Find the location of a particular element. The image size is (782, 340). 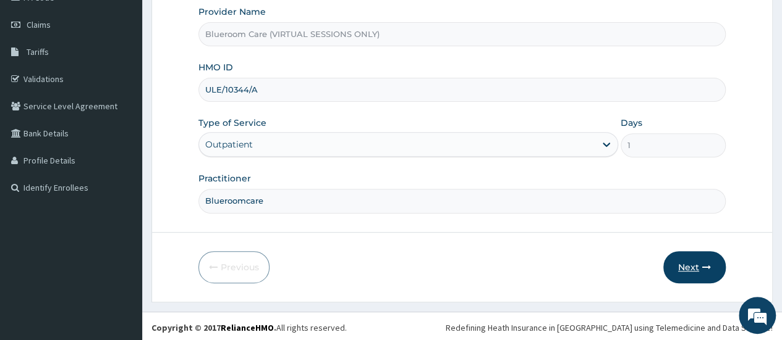

textarea: Type your message and hit 'Enter' is located at coordinates (120, 239).